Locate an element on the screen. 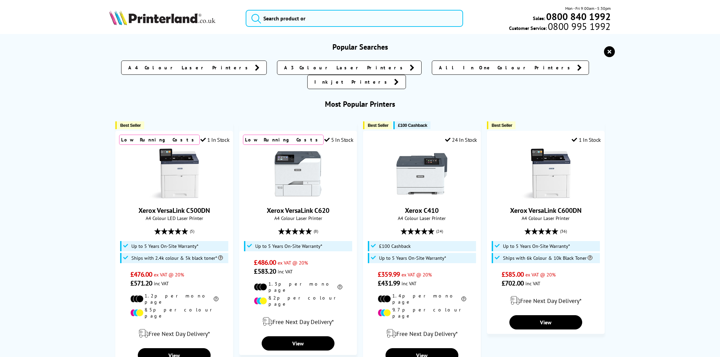  li: 9.7p per colour page is located at coordinates (421, 313).